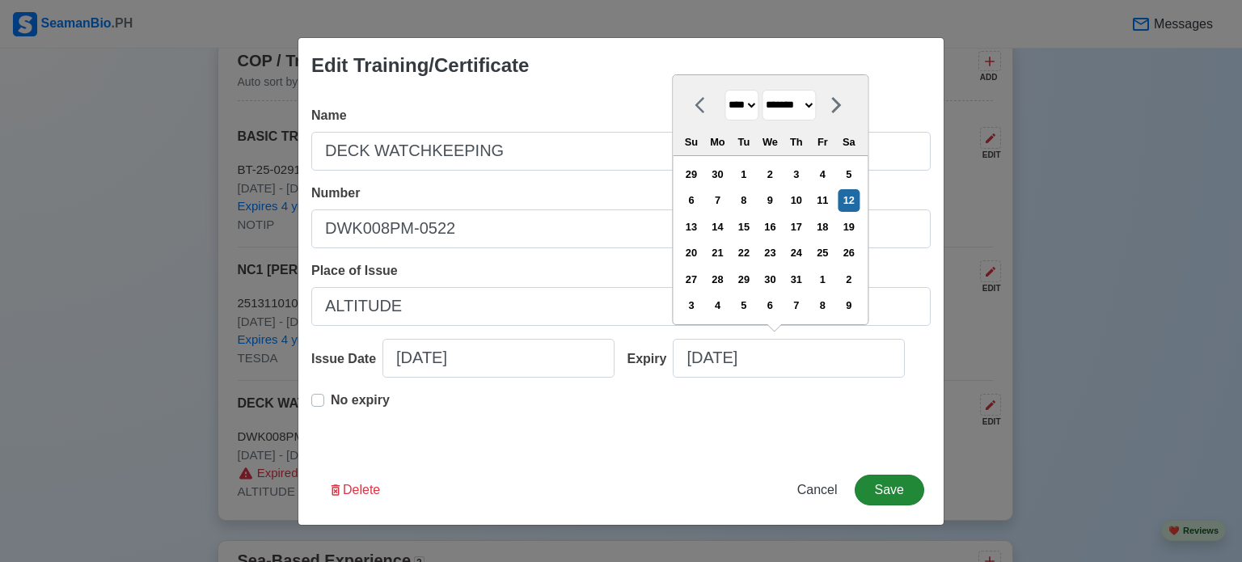 This screenshot has height=562, width=1242. Describe the element at coordinates (354, 270) in the screenshot. I see `span: Place of Issue` at that location.